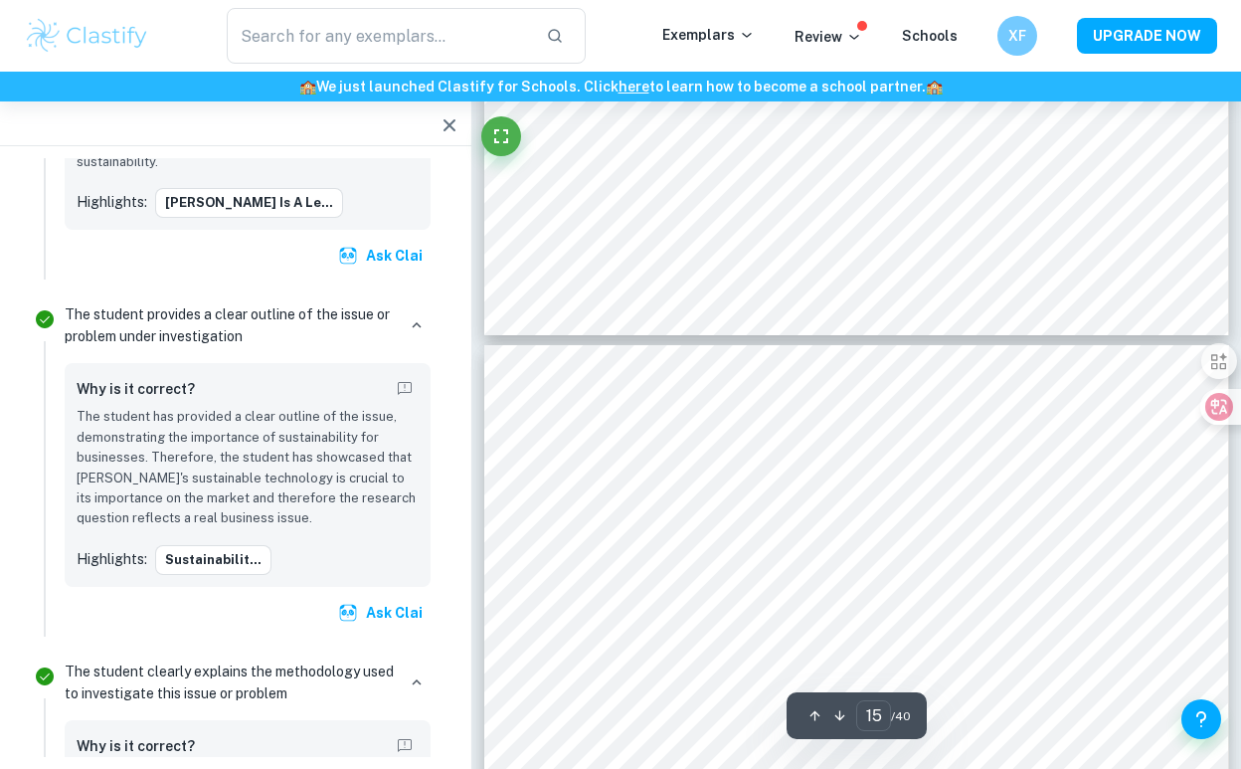 The image size is (1241, 769). What do you see at coordinates (829, 37) in the screenshot?
I see `p: Review` at bounding box center [829, 37].